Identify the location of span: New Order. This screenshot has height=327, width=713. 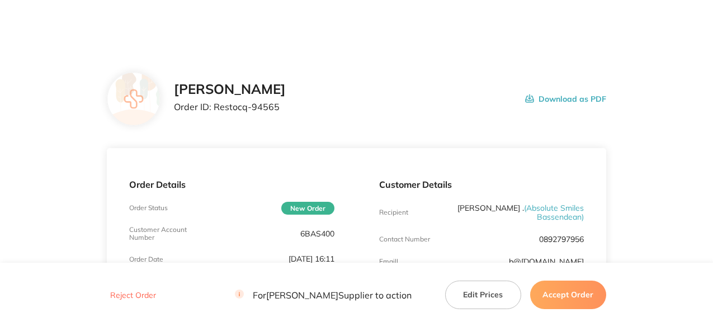
(308, 208).